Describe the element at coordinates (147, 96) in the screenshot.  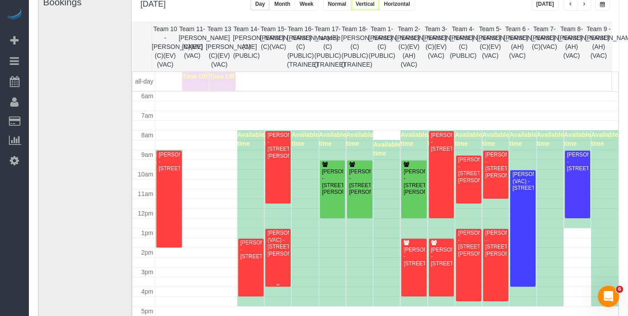
I see `span: 6am` at that location.